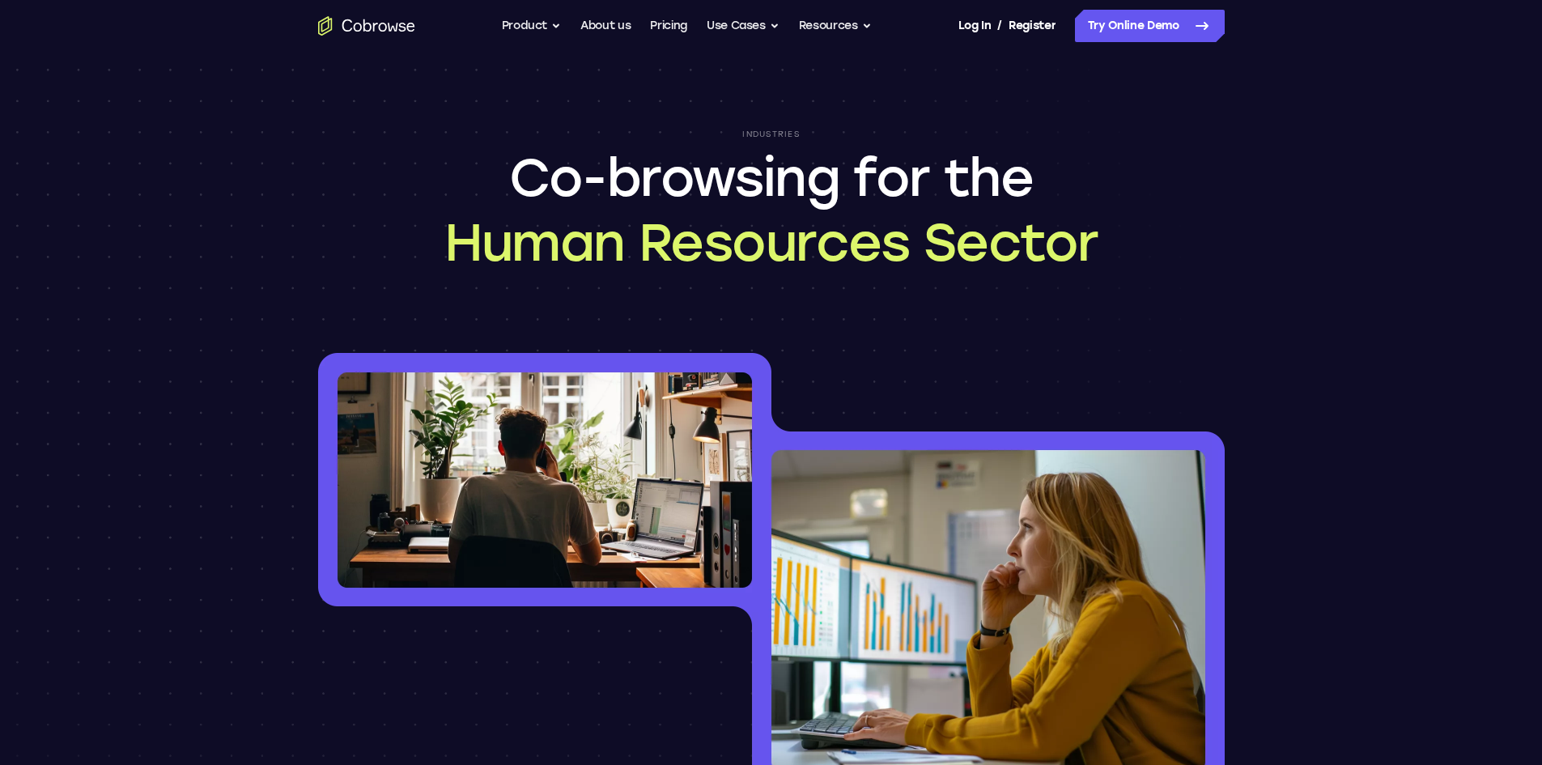 The height and width of the screenshot is (765, 1542). What do you see at coordinates (772, 211) in the screenshot?
I see `h1: Co-browsing for the` at bounding box center [772, 211].